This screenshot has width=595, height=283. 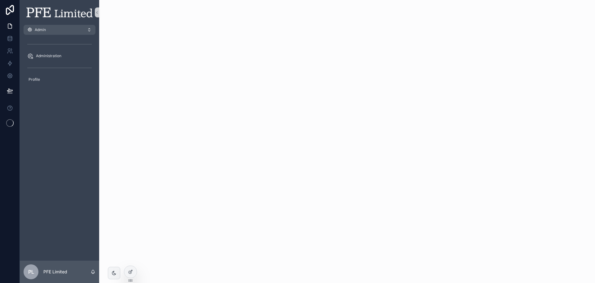 I want to click on span: Admin, so click(x=40, y=30).